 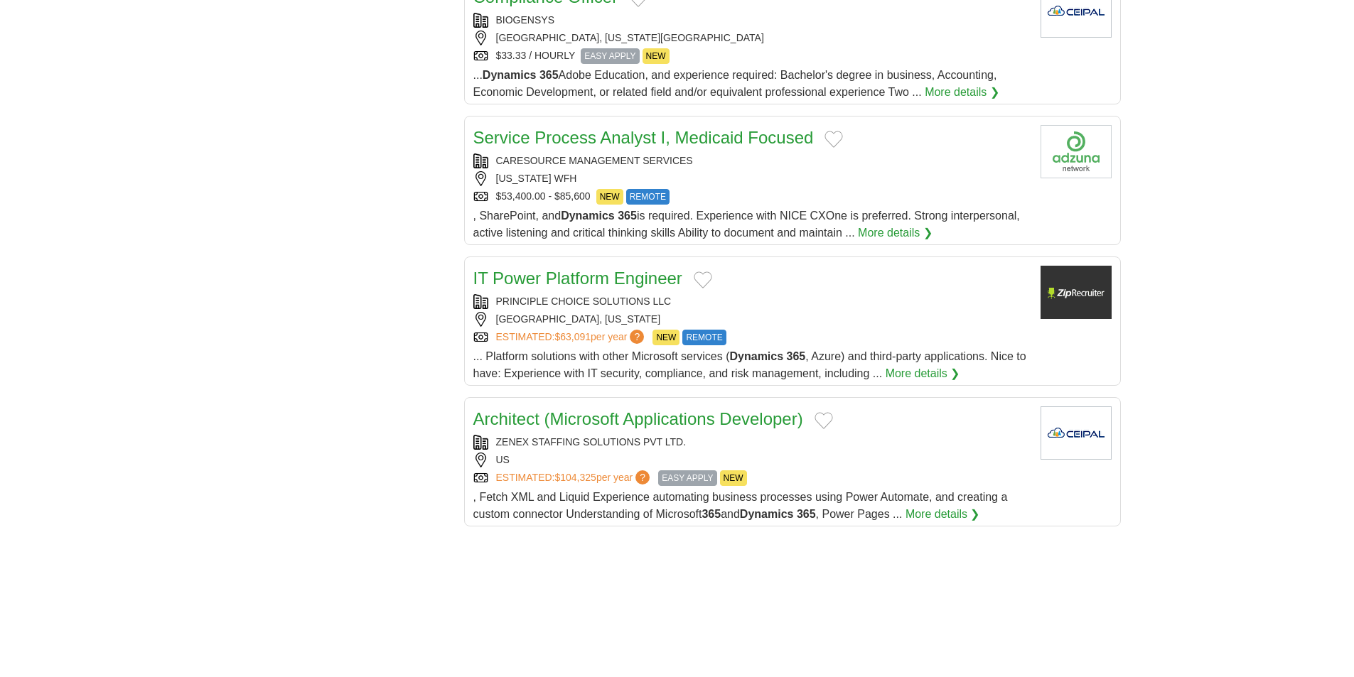 I want to click on div: US, so click(x=751, y=460).